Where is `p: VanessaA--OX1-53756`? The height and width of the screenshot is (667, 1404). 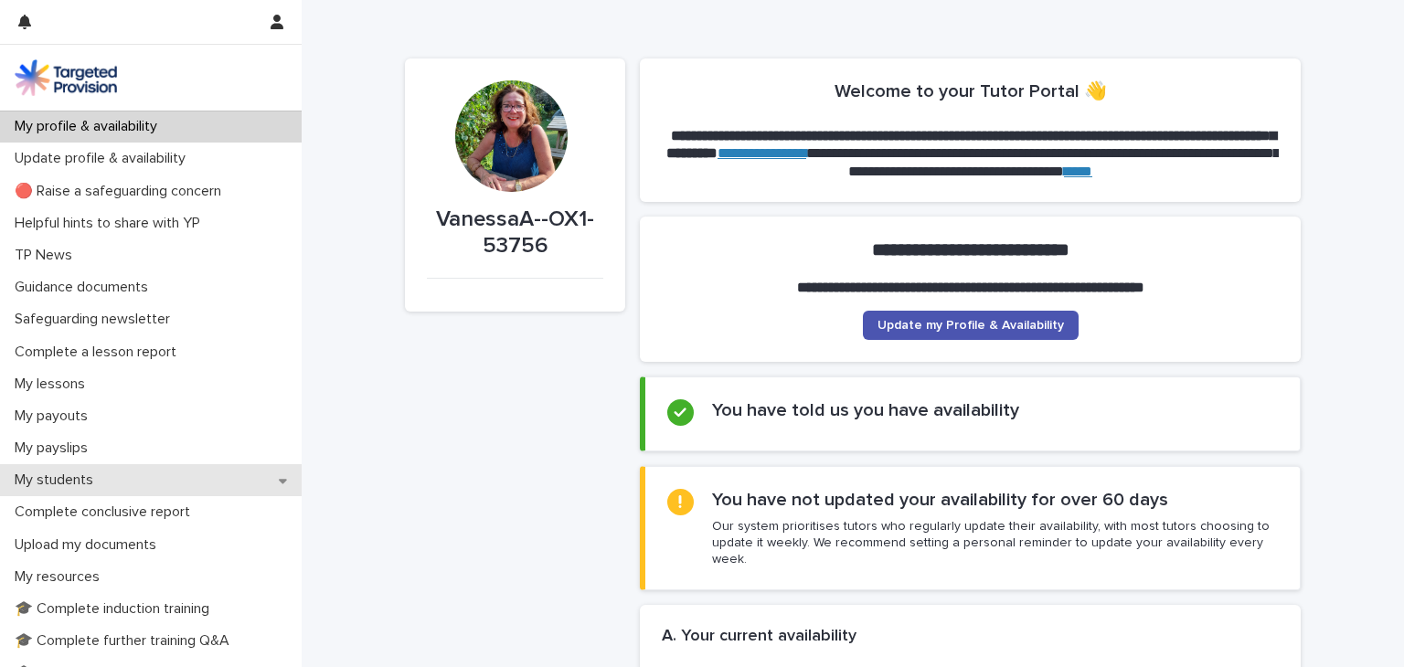
p: VanessaA--OX1-53756 is located at coordinates (515, 233).